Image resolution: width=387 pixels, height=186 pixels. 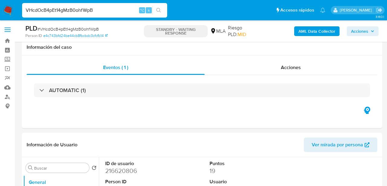 What do you see at coordinates (60, 168) in the screenshot?
I see `input: Buscar` at bounding box center [60, 168].